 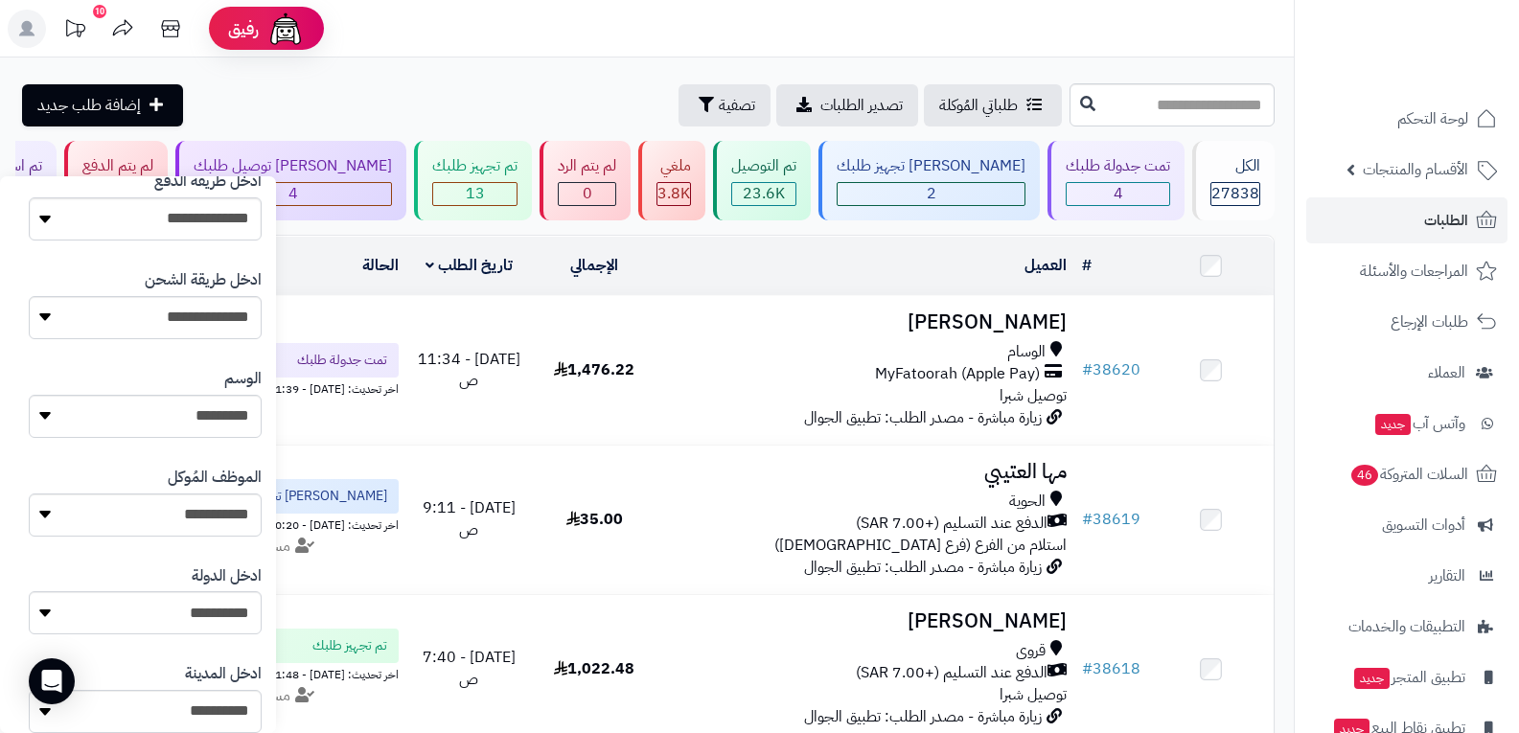 I want to click on div: تم التوصيل, so click(x=764, y=166).